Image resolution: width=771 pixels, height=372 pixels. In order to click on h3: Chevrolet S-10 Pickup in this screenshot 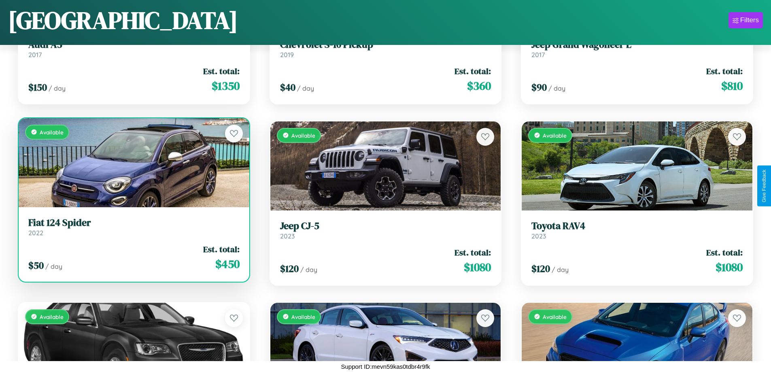, I will do `click(386, 45)`.